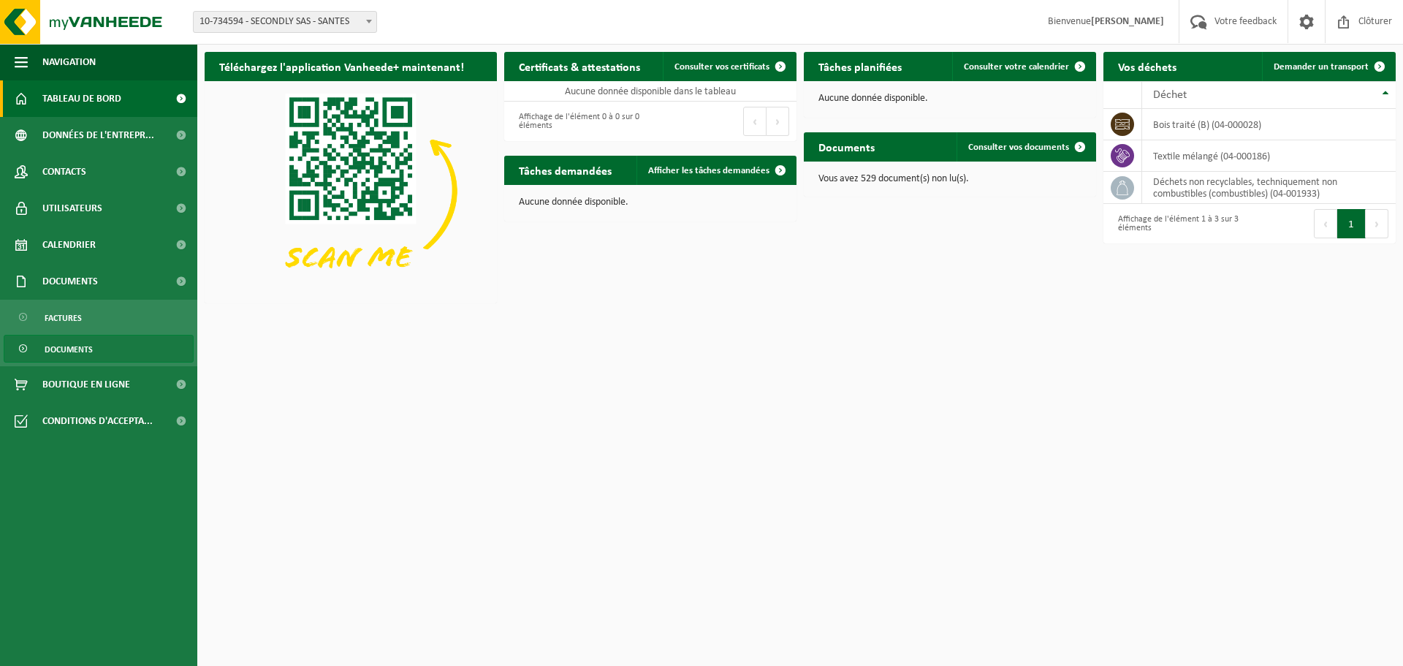  Describe the element at coordinates (1016, 66) in the screenshot. I see `span: Consulter votre calendrier` at that location.